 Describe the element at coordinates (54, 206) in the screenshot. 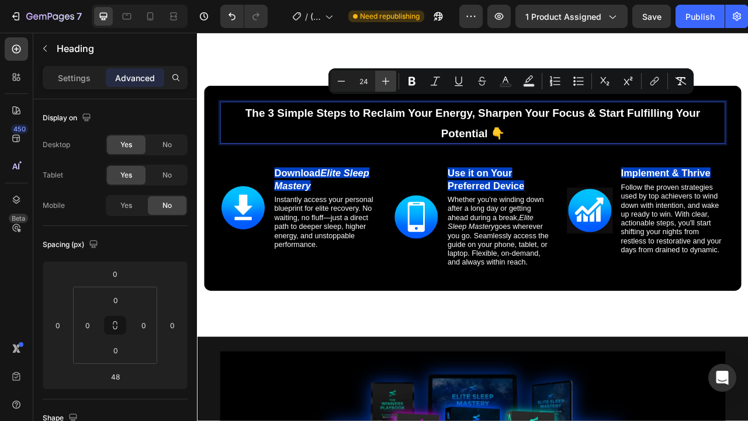

I see `div: Mobile` at that location.